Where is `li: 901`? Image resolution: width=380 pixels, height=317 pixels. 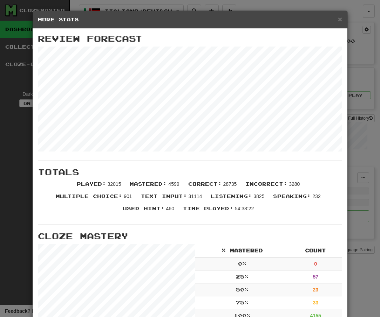
li: 901 is located at coordinates (95, 199).